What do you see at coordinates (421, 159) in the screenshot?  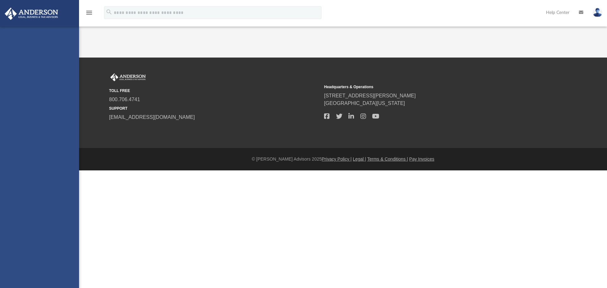 I see `a: Pay Invoices` at bounding box center [421, 159].